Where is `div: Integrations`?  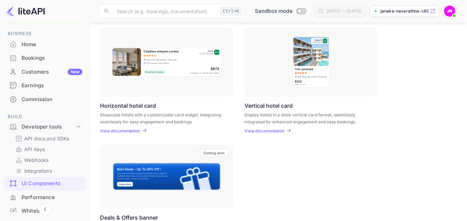 div: Integrations is located at coordinates (48, 170).